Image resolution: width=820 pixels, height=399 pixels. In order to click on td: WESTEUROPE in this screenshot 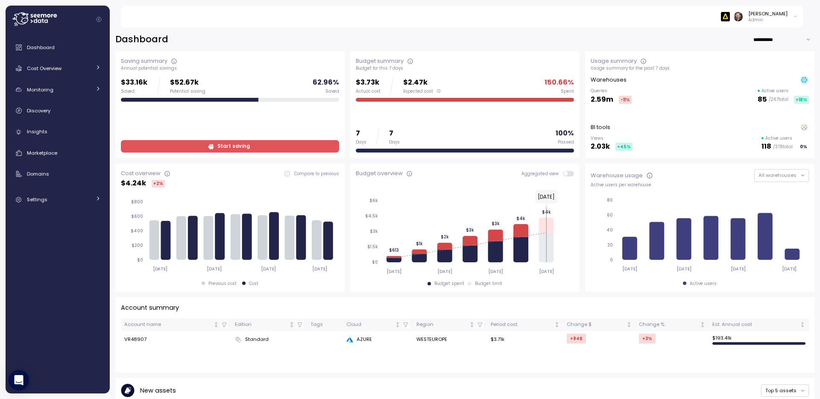, I will do `click(450, 339)`.